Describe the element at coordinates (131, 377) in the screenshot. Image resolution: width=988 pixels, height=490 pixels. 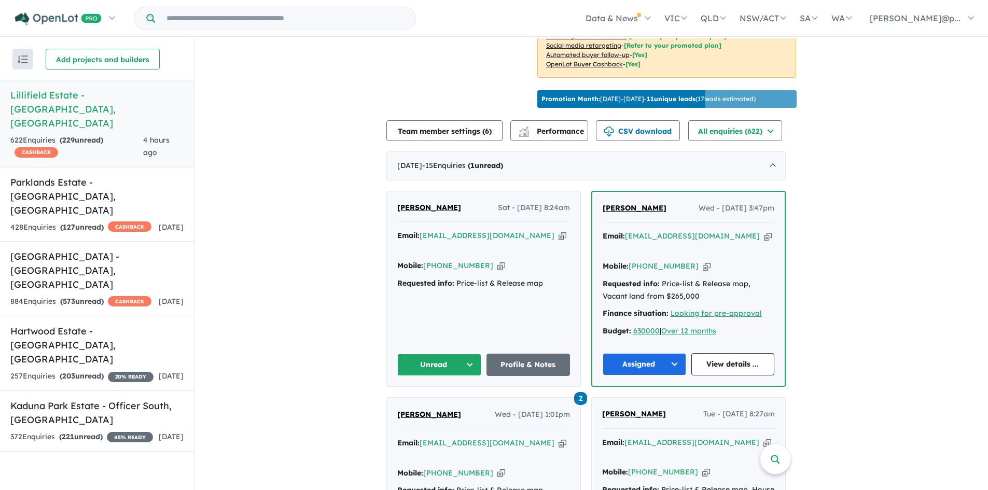
I see `span: 20 % READY` at that location.